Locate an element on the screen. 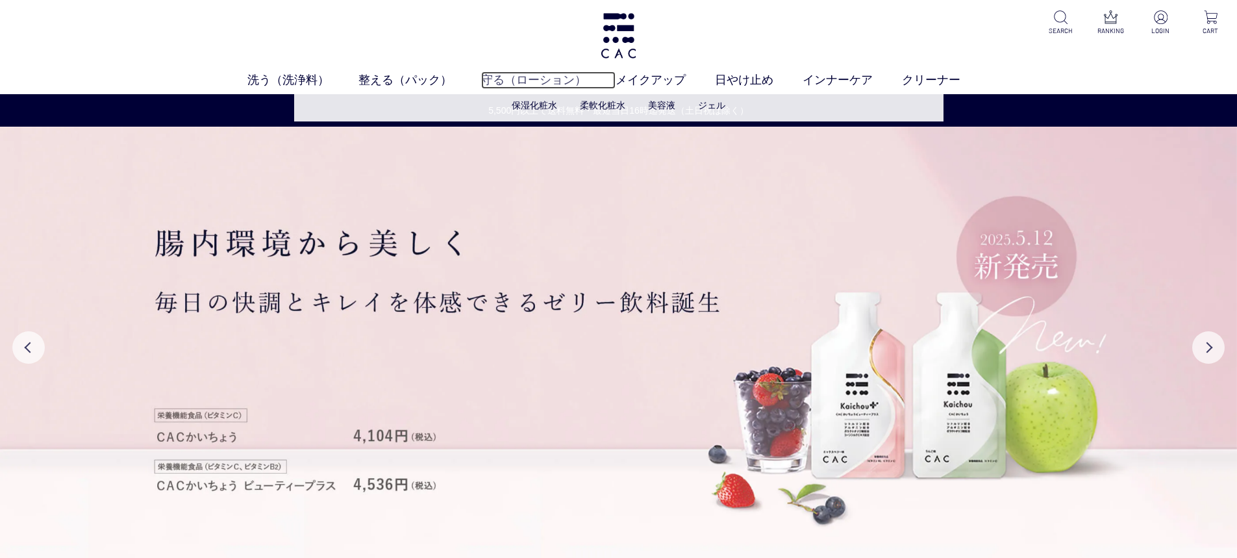 This screenshot has width=1237, height=558. a: CART is located at coordinates (1211, 23).